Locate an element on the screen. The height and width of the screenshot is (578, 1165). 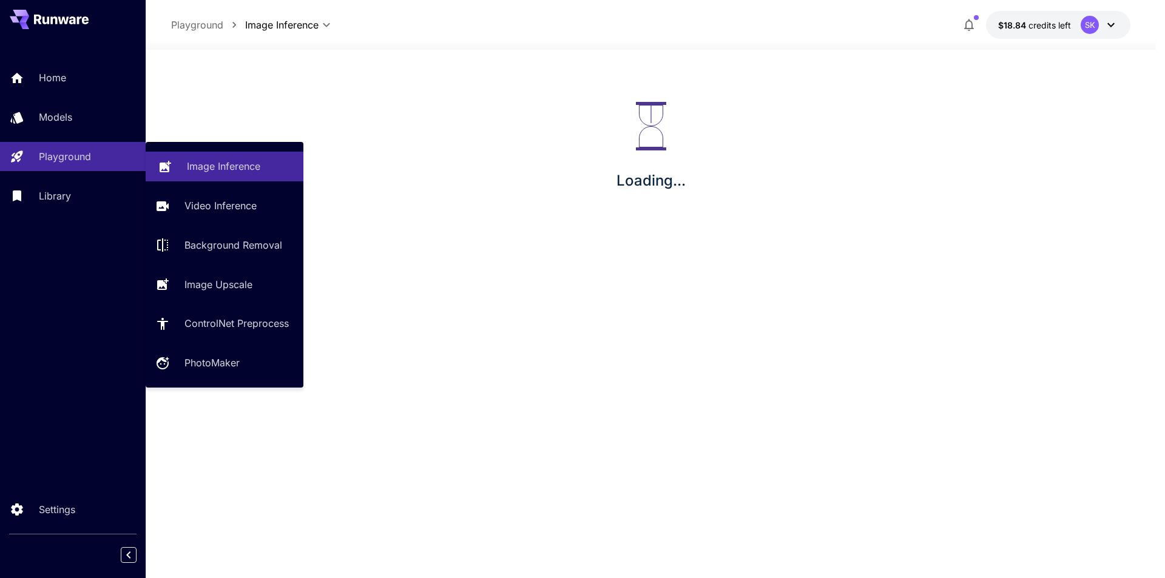
p: Loading... is located at coordinates (651, 181).